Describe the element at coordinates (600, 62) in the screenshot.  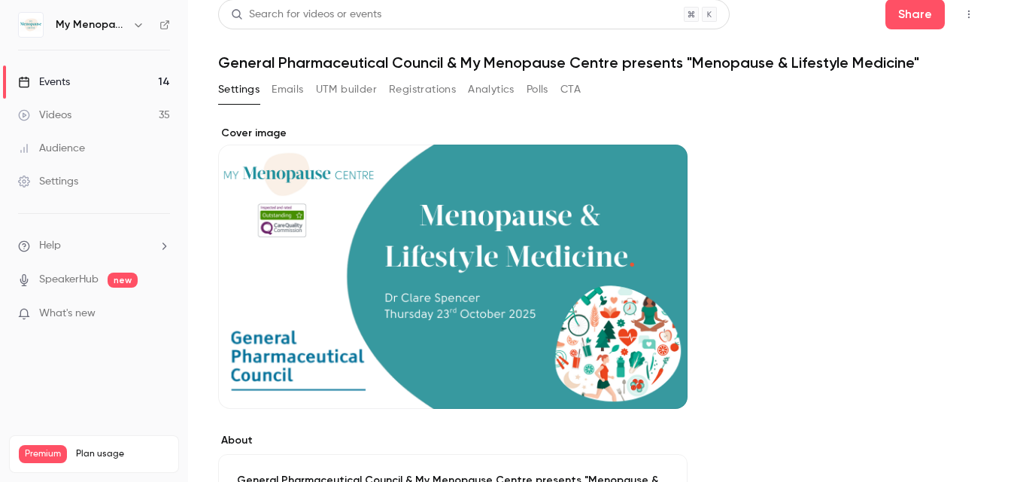
I see `h1: General Pharmaceutical Council & My Menopause Centre presents "Menopause & Lifestyle Medicine"` at that location.